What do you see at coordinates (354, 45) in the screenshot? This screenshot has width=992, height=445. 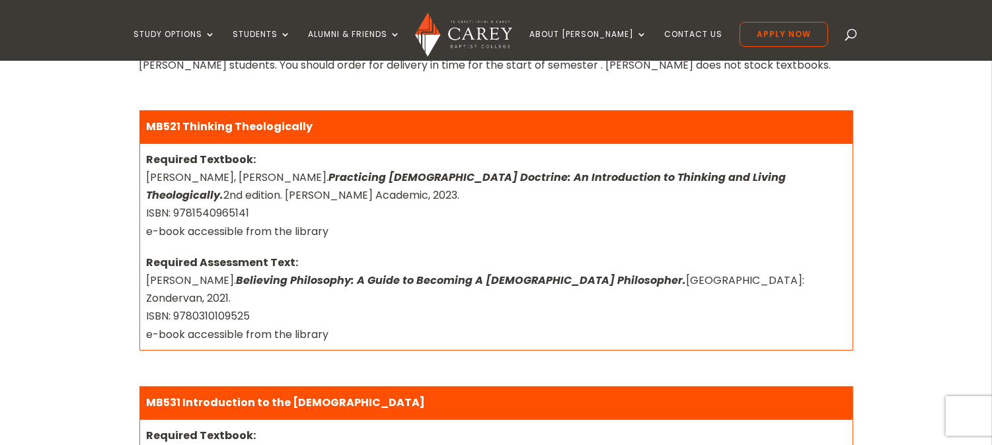 I see `a: Alumni & Friends` at bounding box center [354, 45].